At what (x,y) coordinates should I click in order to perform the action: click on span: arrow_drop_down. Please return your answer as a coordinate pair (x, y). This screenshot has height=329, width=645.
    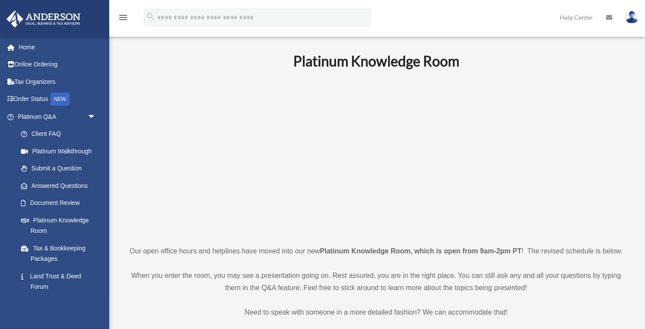
    Looking at the image, I should click on (96, 117).